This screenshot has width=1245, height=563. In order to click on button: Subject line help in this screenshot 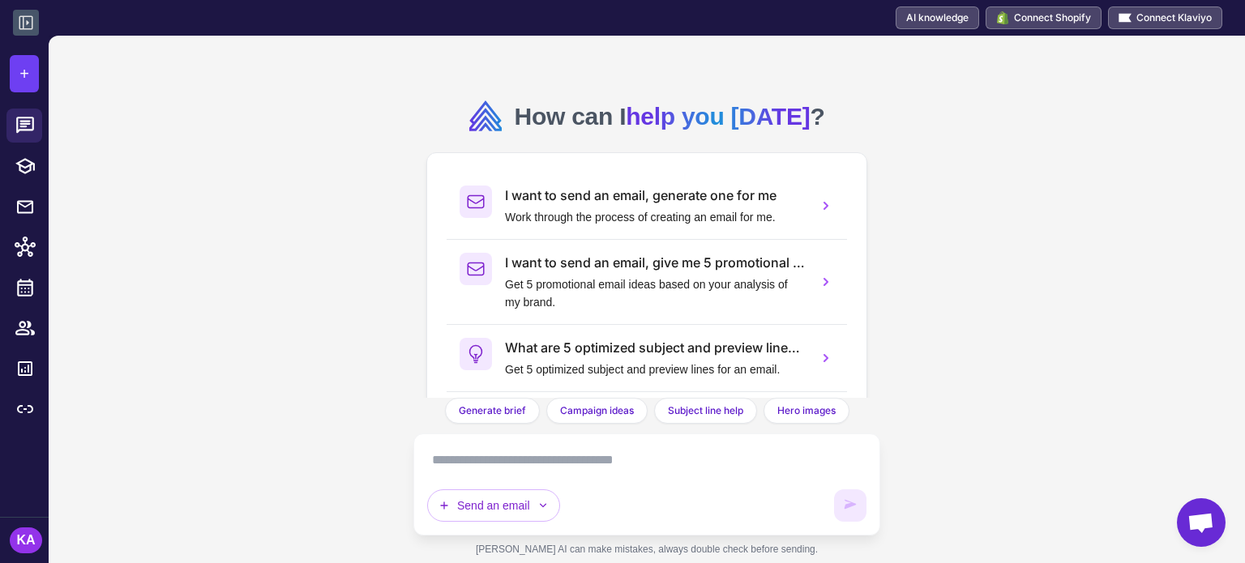, I will do `click(705, 411)`.